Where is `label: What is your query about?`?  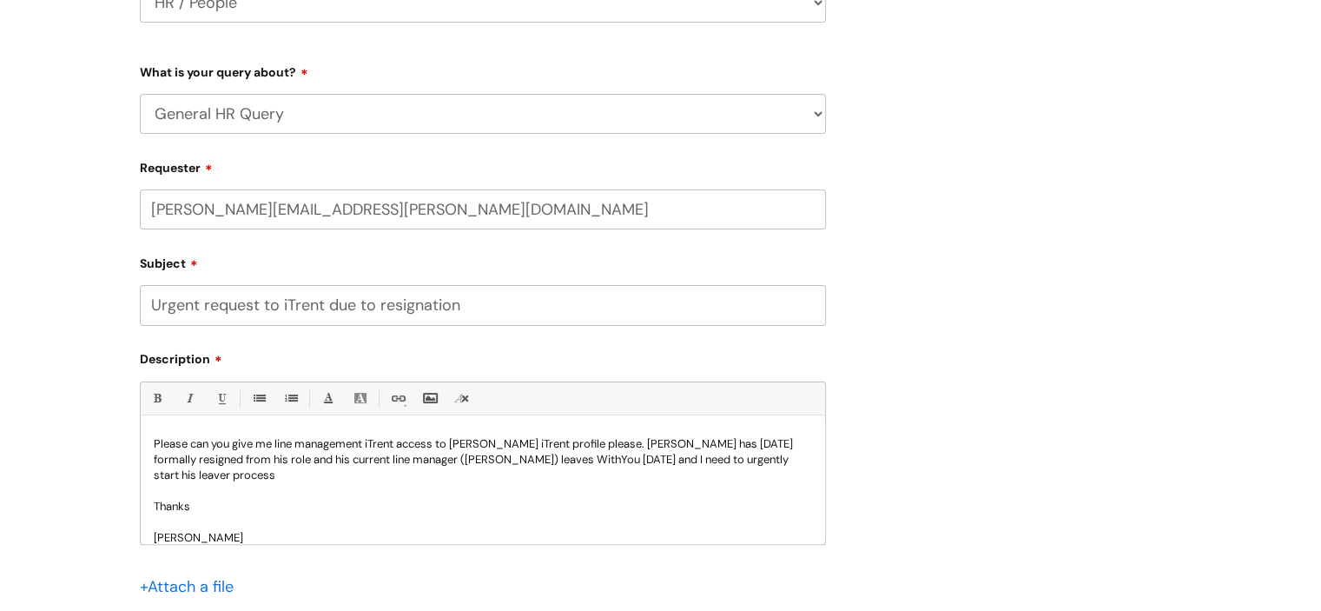 label: What is your query about? is located at coordinates (483, 69).